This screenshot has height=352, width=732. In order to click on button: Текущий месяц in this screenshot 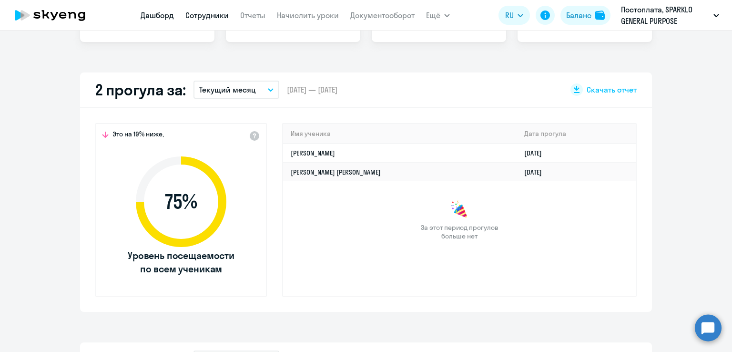, I will do `click(236, 90)`.